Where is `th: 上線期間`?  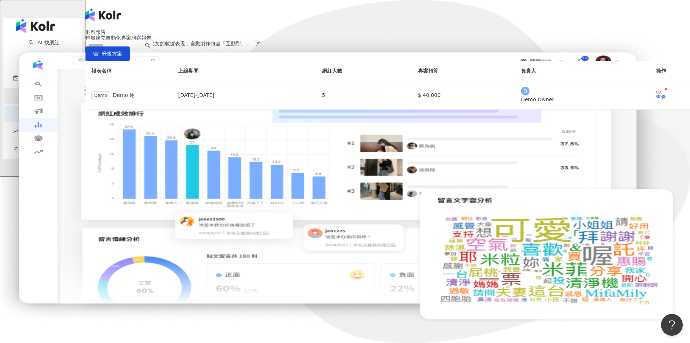
th: 上線期間 is located at coordinates (244, 71).